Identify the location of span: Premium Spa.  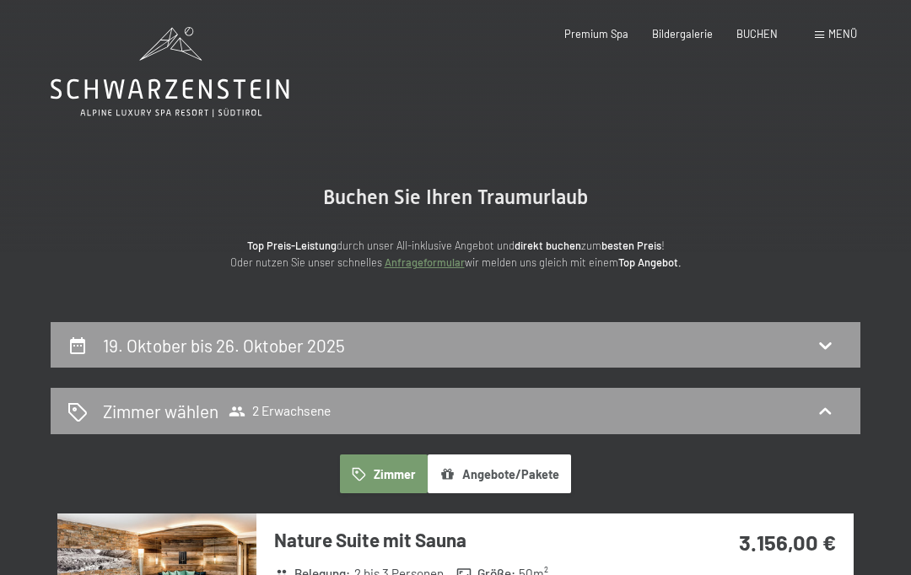
(596, 34).